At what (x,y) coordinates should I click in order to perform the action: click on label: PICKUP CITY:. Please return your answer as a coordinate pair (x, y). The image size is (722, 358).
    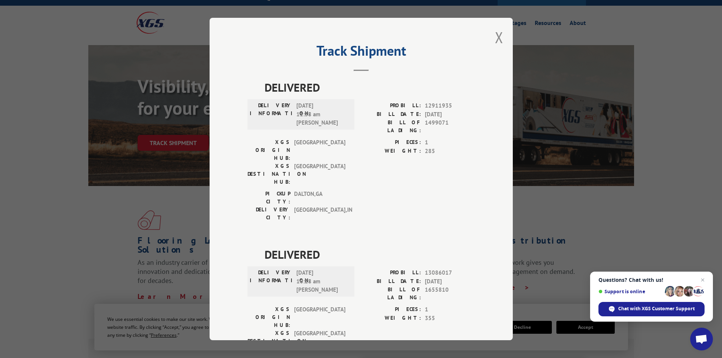
    Looking at the image, I should click on (269, 198).